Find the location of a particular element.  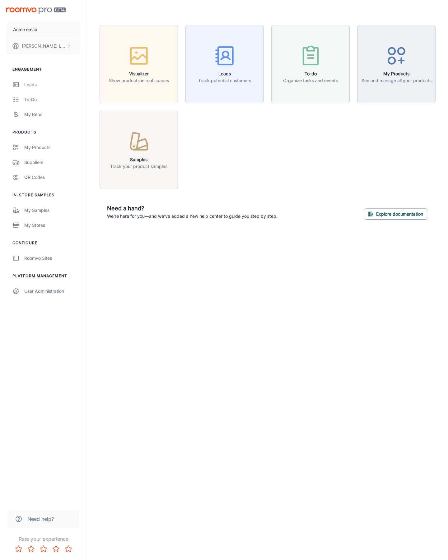

p: Show products in real spaces is located at coordinates (139, 81).